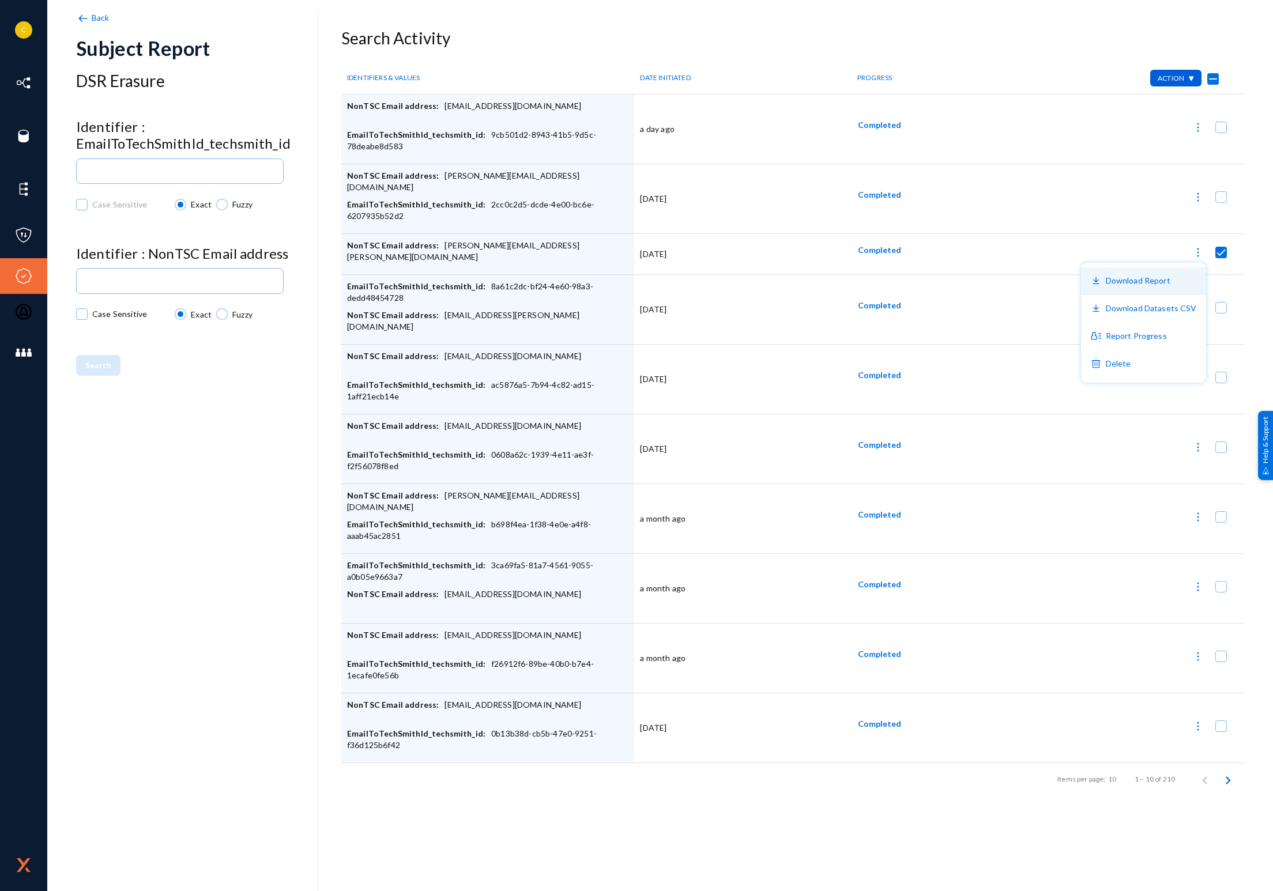 The height and width of the screenshot is (891, 1273). What do you see at coordinates (1096, 364) in the screenshot?
I see `img: icon-delete.svg` at bounding box center [1096, 364].